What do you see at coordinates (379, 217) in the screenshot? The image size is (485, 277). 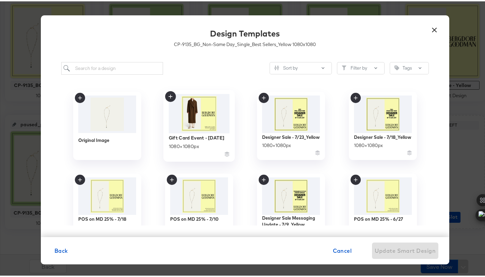 I see `div: POS on MD 25% - 6/27` at bounding box center [379, 217].